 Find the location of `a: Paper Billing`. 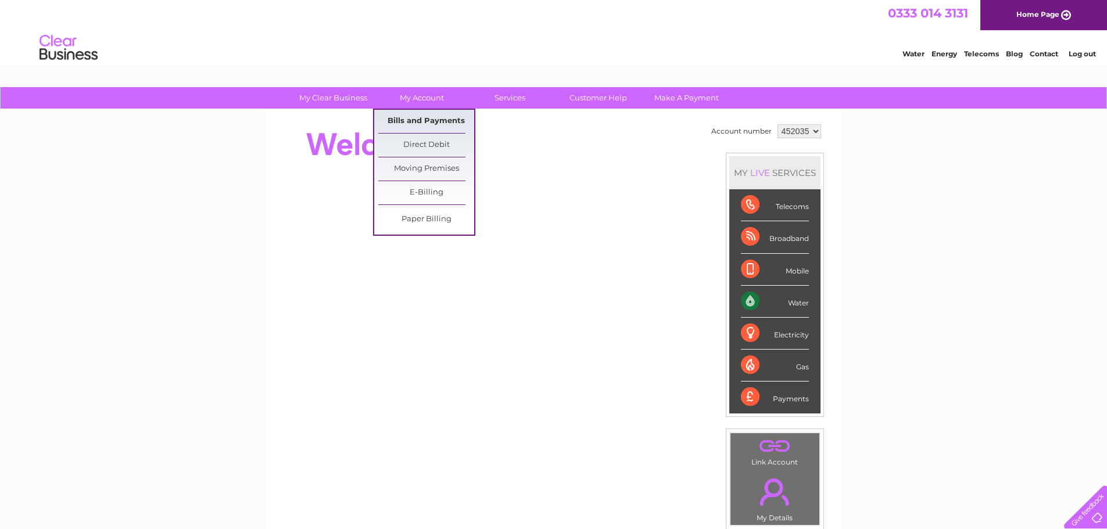

a: Paper Billing is located at coordinates (426, 220).